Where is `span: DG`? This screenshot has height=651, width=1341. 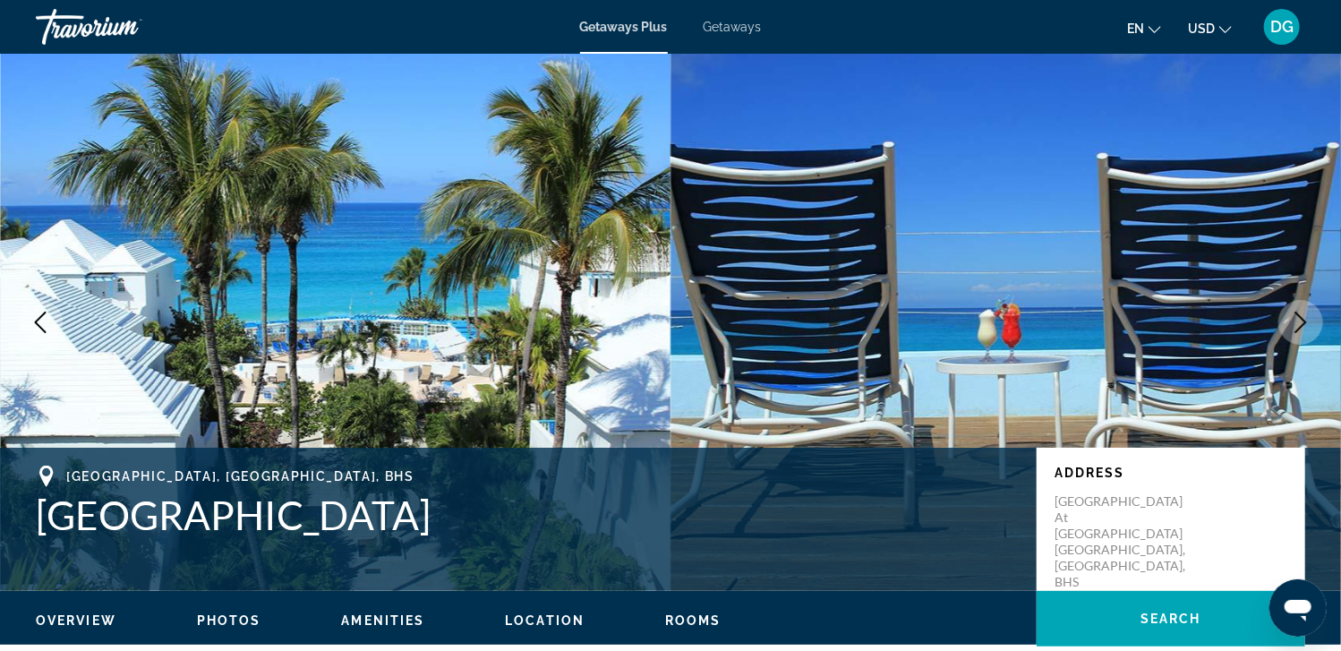
span: DG is located at coordinates (1282, 27).